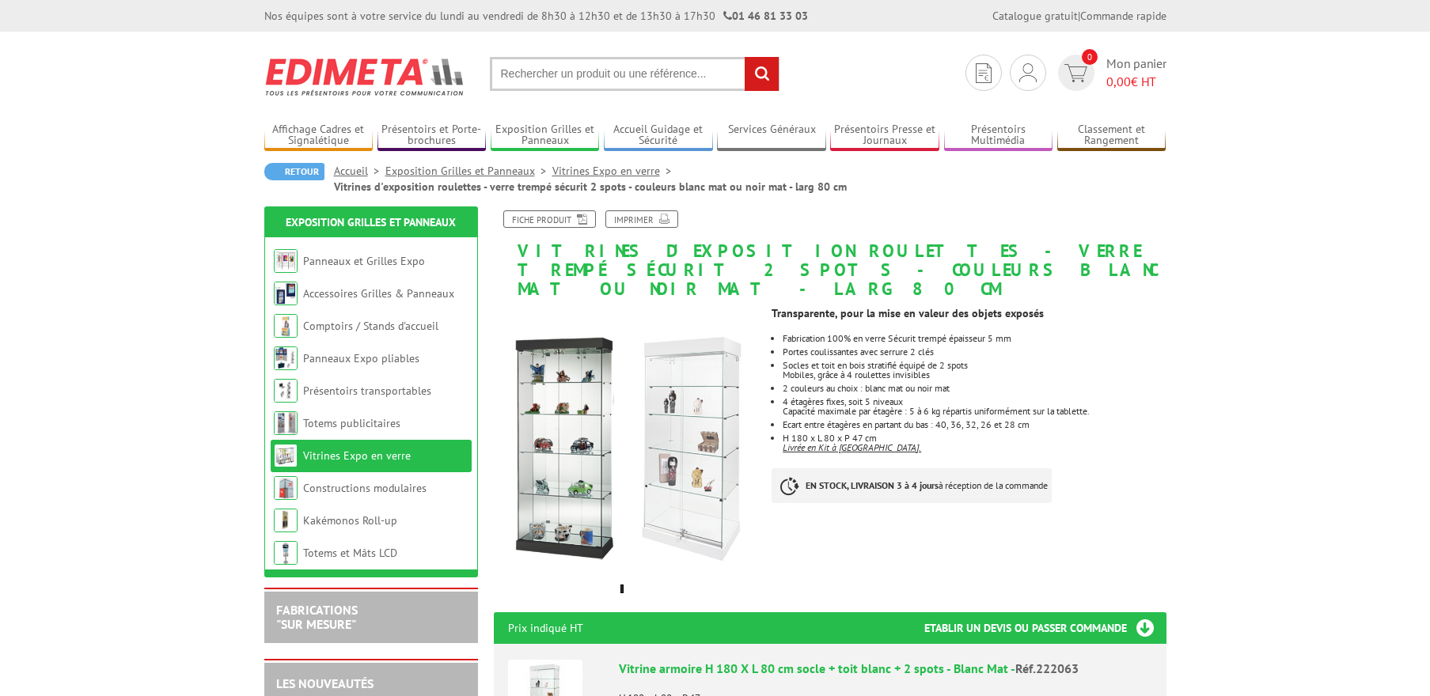 Image resolution: width=1430 pixels, height=696 pixels. Describe the element at coordinates (765, 16) in the screenshot. I see `strong: 01 46 81 33 03` at that location.